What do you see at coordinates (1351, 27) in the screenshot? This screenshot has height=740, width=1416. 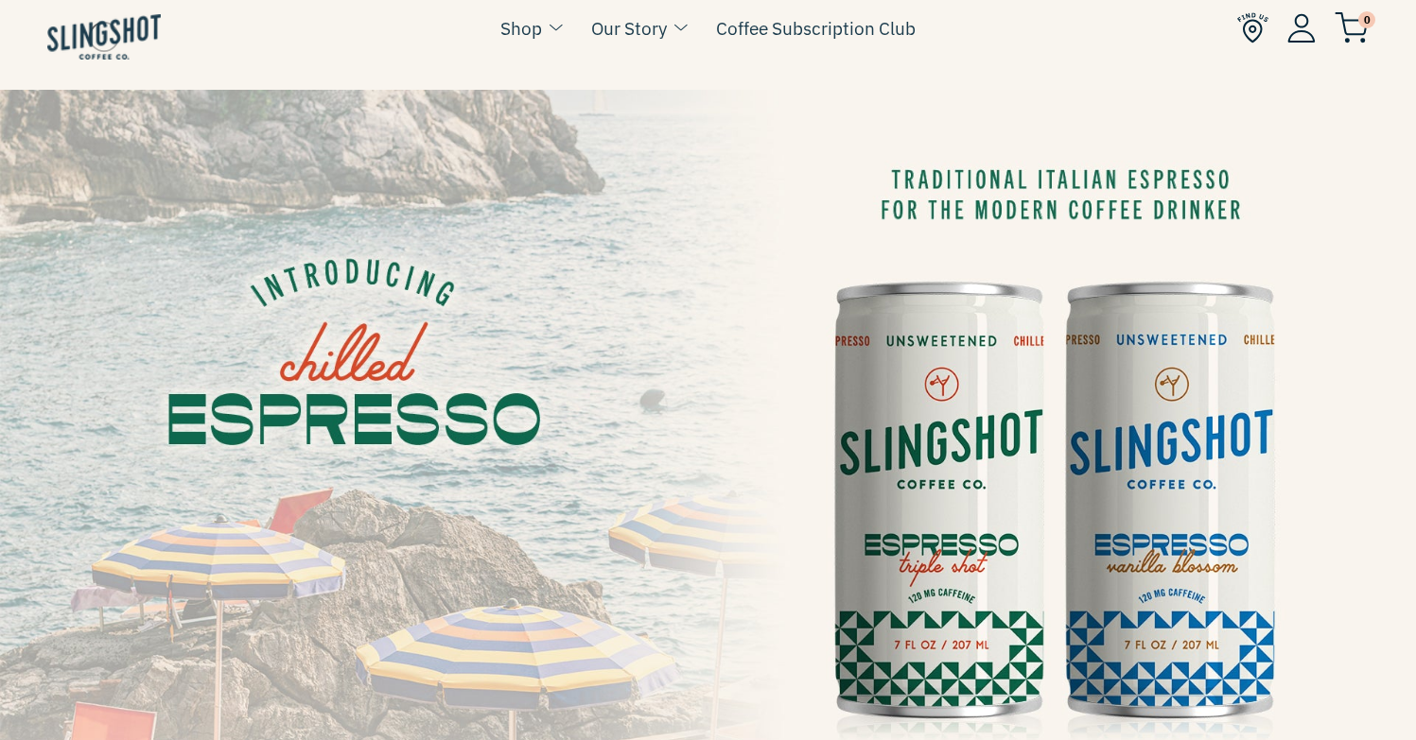 I see `img: cart` at bounding box center [1351, 27].